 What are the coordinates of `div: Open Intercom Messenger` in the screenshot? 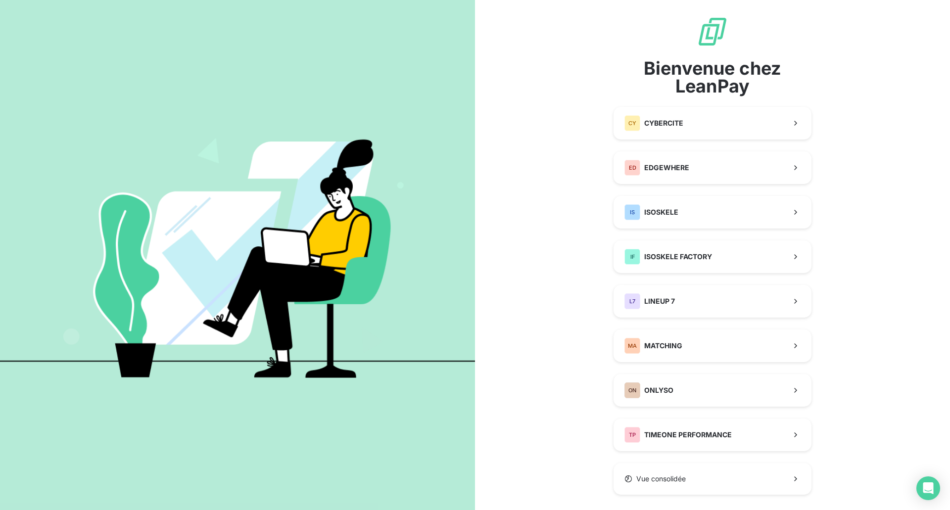 It's located at (928, 488).